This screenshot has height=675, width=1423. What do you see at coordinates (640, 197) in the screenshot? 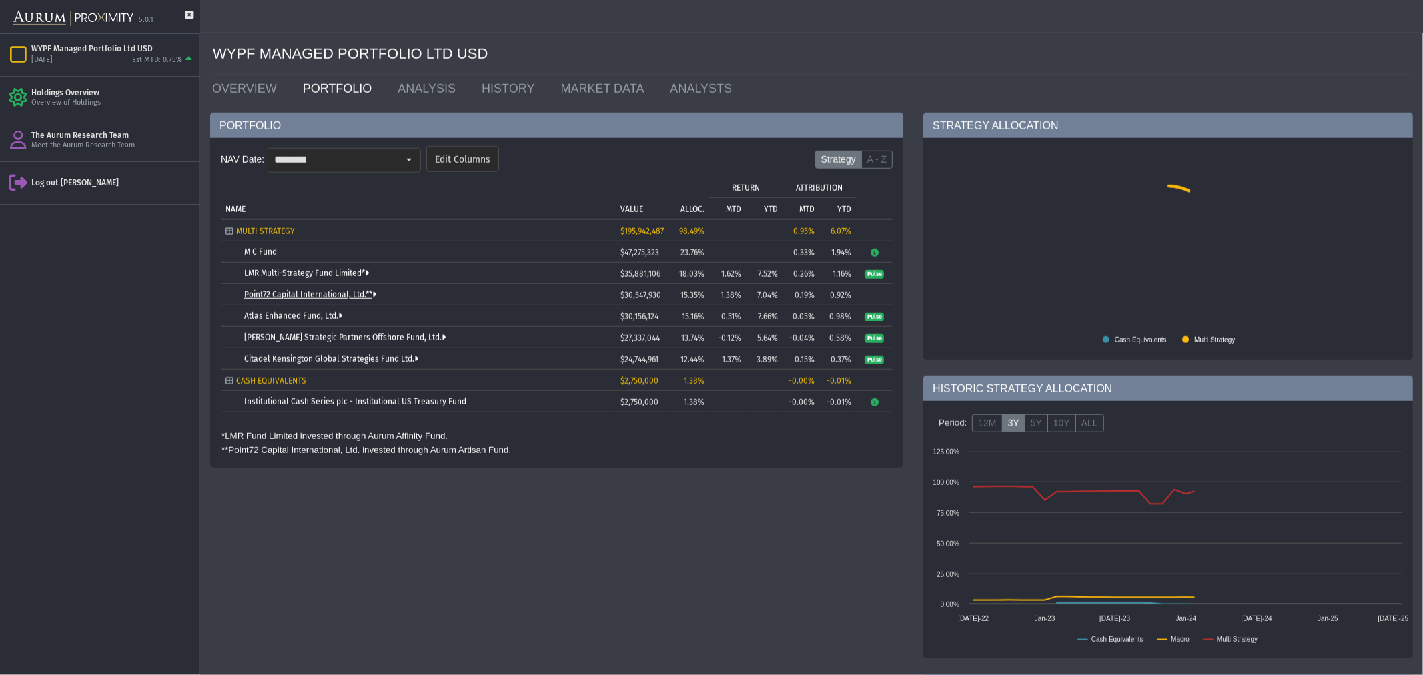
I see `td: Column VALUE` at bounding box center [640, 197].